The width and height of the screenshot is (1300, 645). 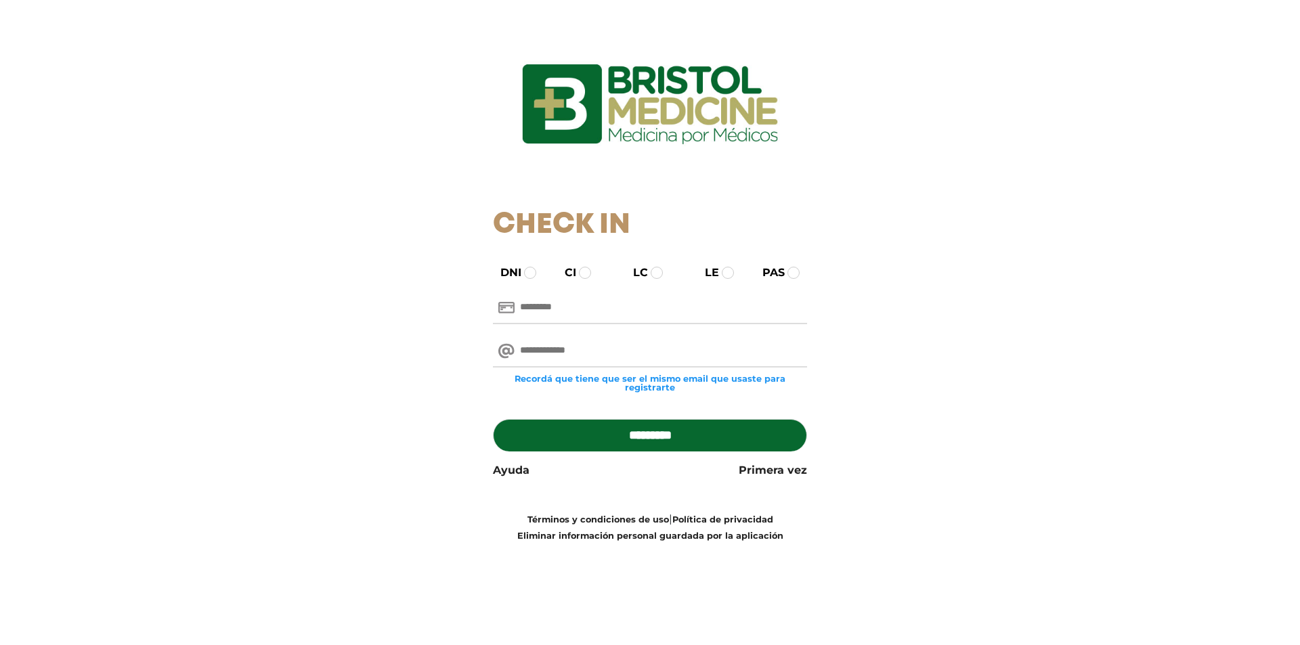 What do you see at coordinates (650, 104) in the screenshot?
I see `img: logo_ingresarbristol.jpg` at bounding box center [650, 104].